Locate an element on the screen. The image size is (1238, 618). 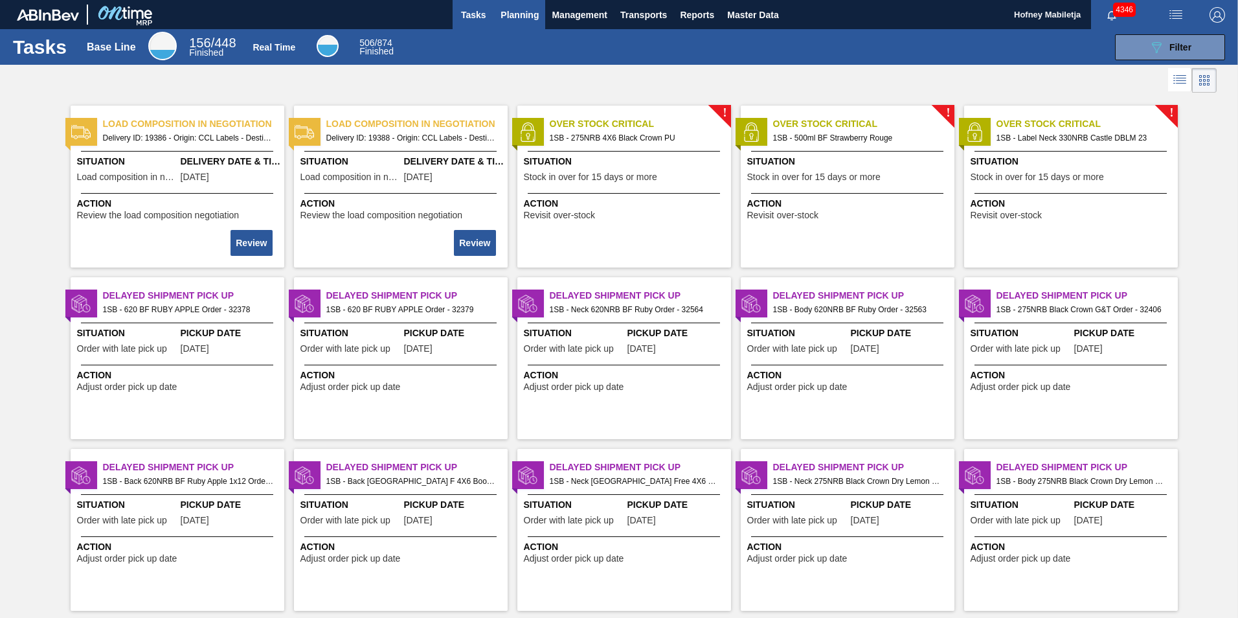
h1: Tasks is located at coordinates (41, 47).